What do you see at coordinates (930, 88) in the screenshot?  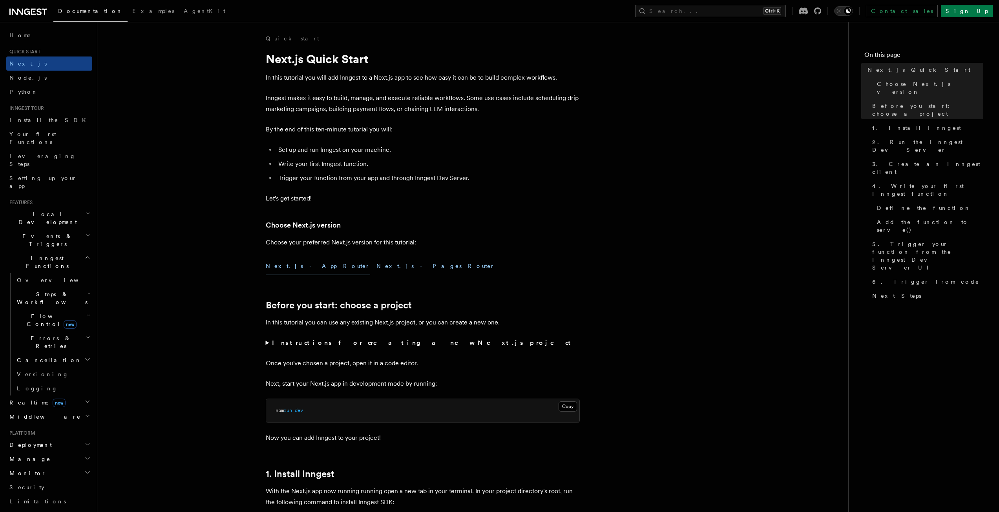 I see `span: Choose Next.js version` at bounding box center [930, 88].